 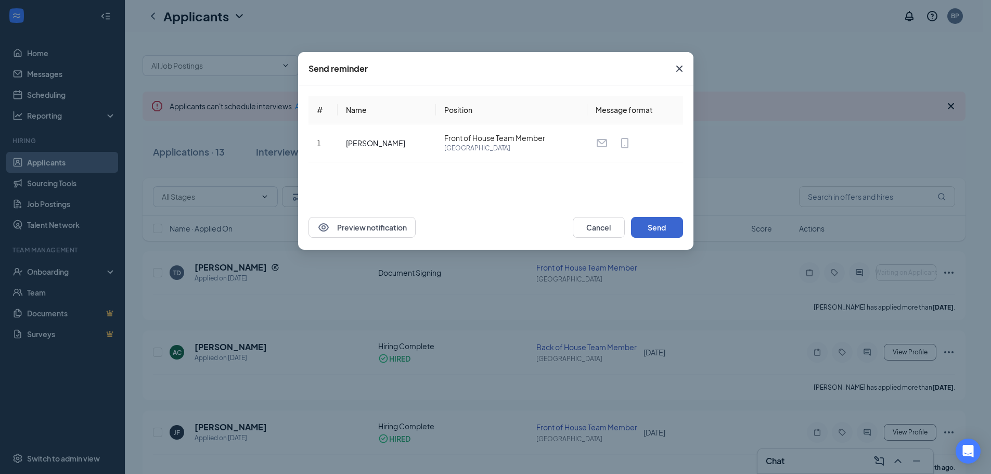 What do you see at coordinates (679, 69) in the screenshot?
I see `button: Close` at bounding box center [679, 69].